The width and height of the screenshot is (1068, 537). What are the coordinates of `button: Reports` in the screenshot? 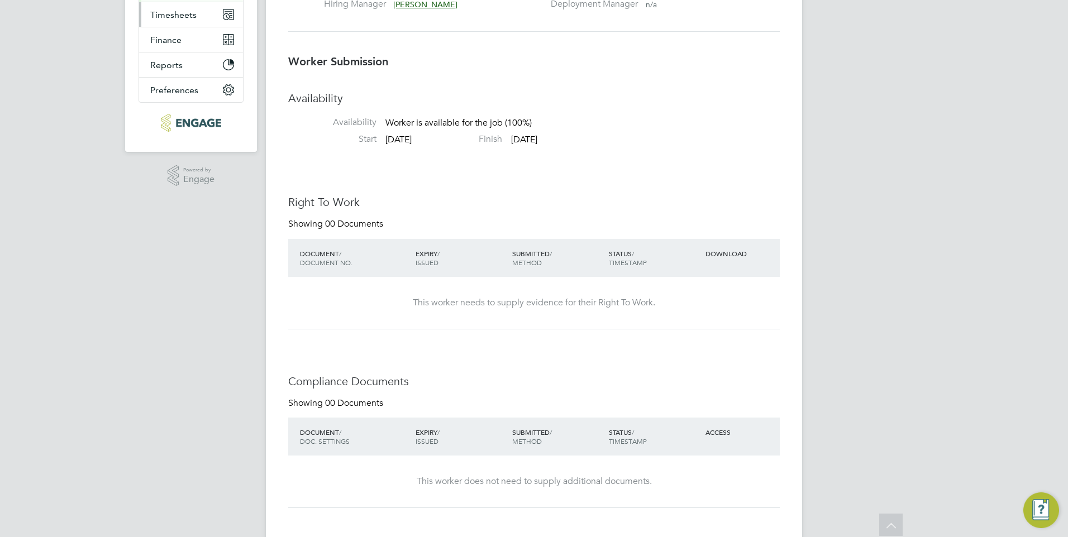 It's located at (191, 65).